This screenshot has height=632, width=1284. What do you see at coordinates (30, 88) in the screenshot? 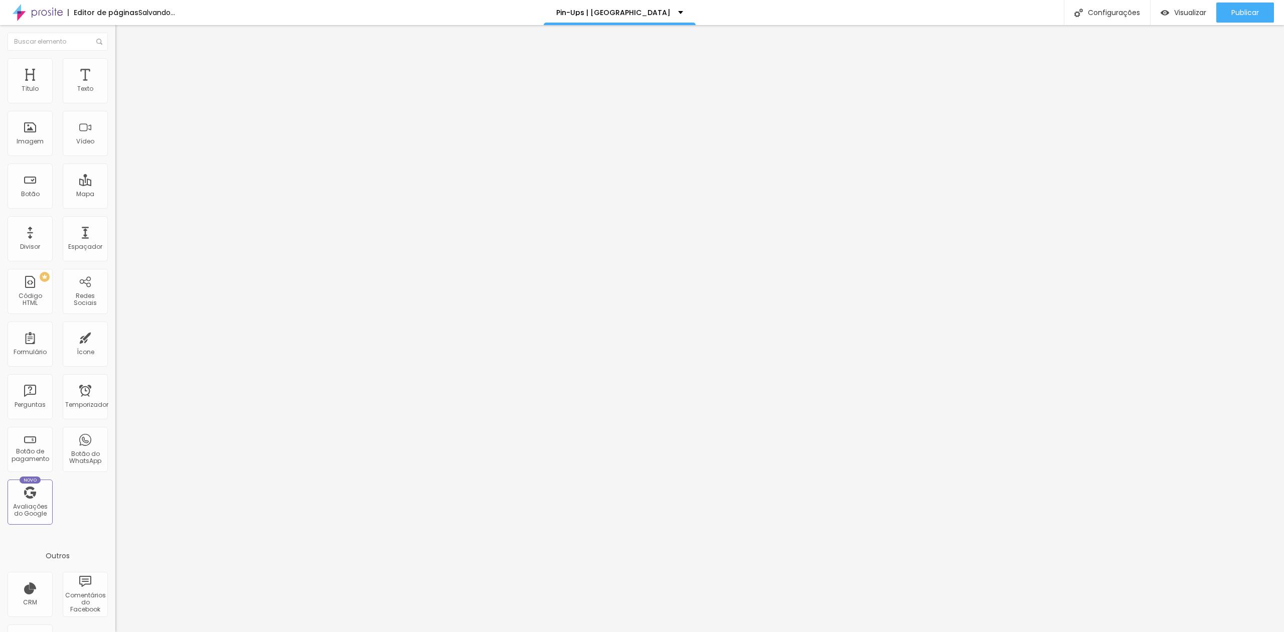
I see `font: Título` at bounding box center [30, 88].